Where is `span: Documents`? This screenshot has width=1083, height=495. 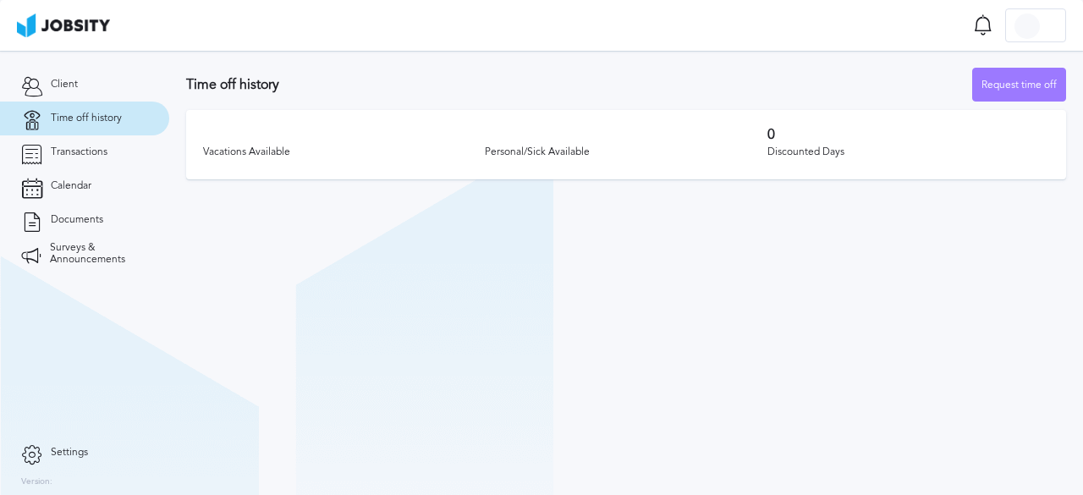 span: Documents is located at coordinates (77, 220).